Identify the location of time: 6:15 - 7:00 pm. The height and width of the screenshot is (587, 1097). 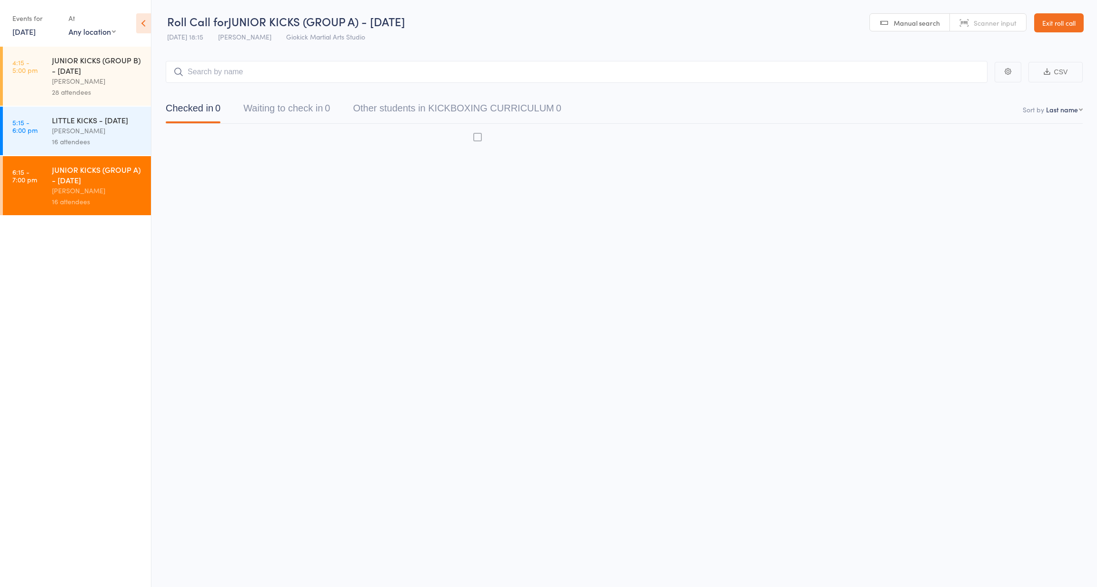
(25, 176).